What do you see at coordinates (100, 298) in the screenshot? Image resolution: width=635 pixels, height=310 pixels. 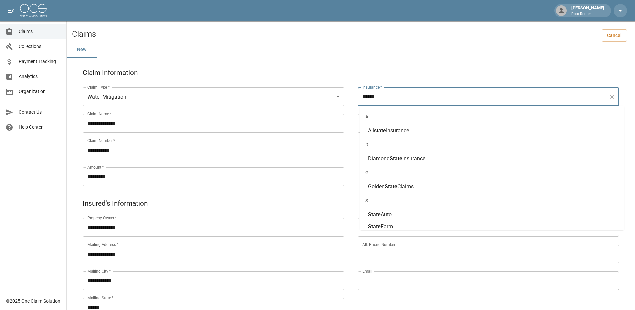 I see `label: Mailing State` at bounding box center [100, 298].